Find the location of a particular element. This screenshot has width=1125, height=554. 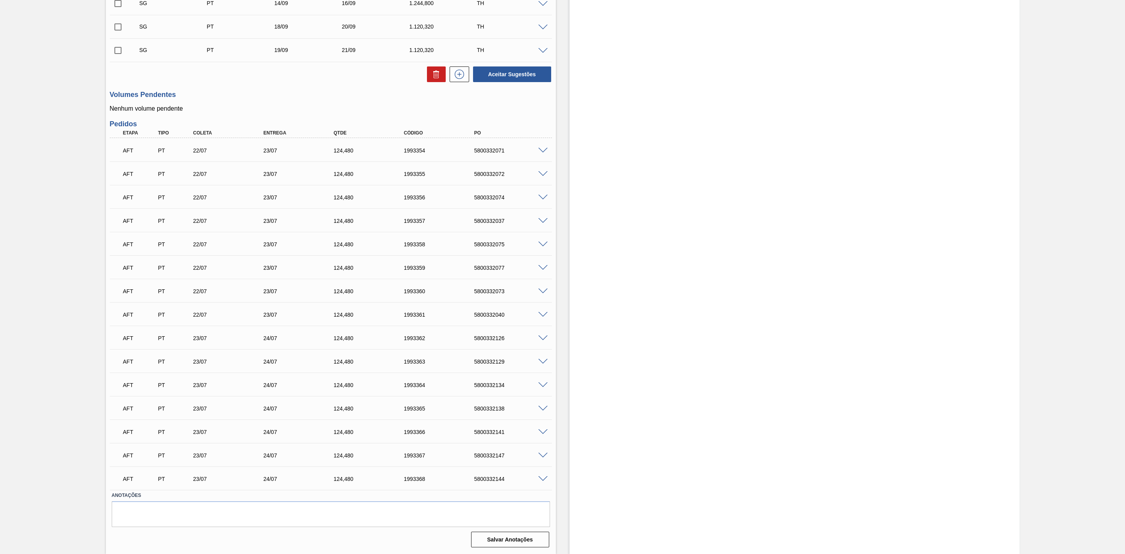

div: 1993355 is located at coordinates (442, 174).